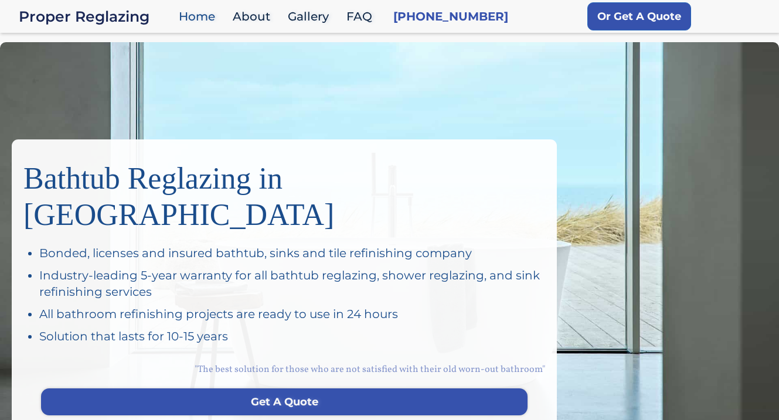  I want to click on a: Home, so click(200, 16).